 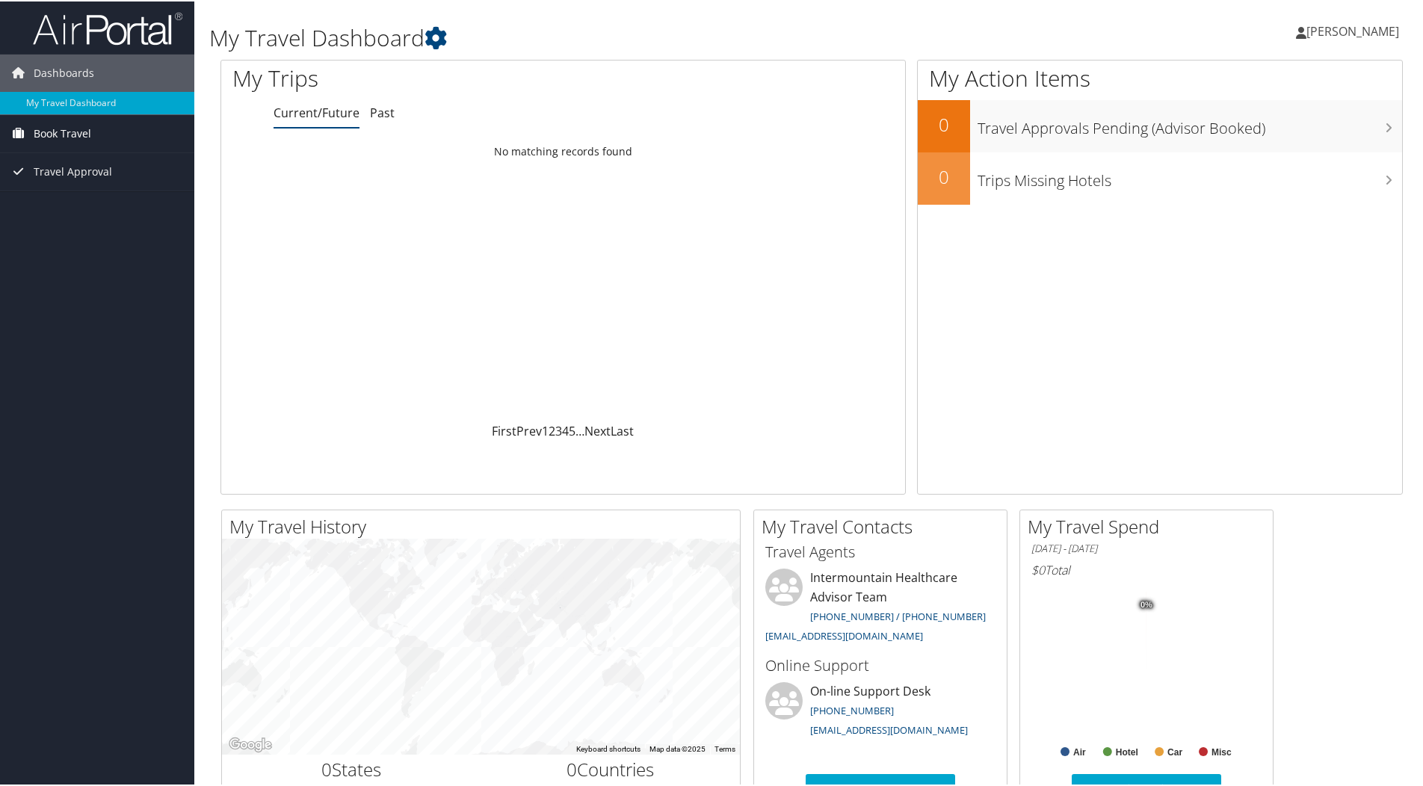 I want to click on span: Map data ©2025, so click(x=677, y=747).